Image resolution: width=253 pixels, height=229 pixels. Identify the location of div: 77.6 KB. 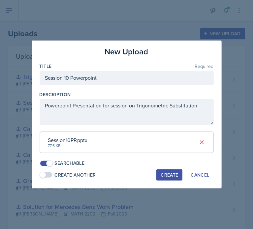
(68, 146).